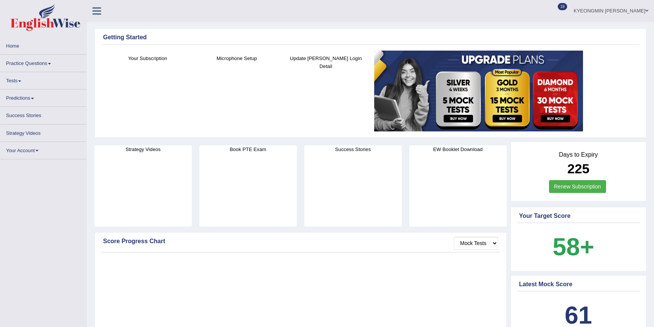 This screenshot has width=654, height=327. Describe the element at coordinates (43, 114) in the screenshot. I see `a: Success Stories` at that location.